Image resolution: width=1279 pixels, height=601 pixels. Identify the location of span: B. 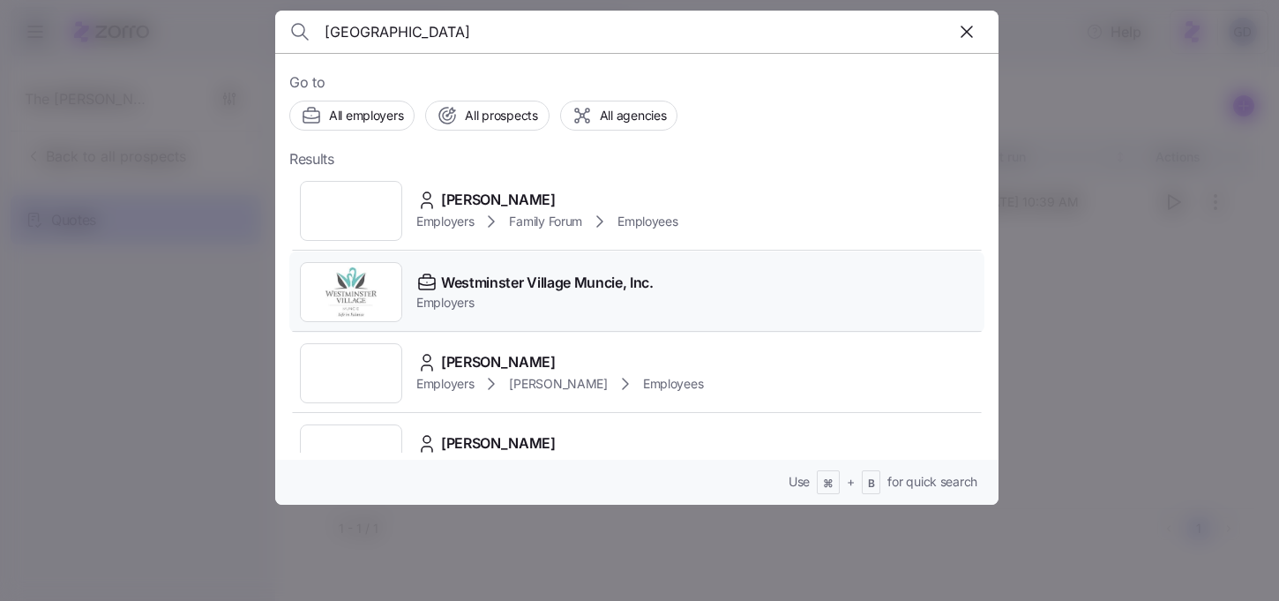
(871, 483).